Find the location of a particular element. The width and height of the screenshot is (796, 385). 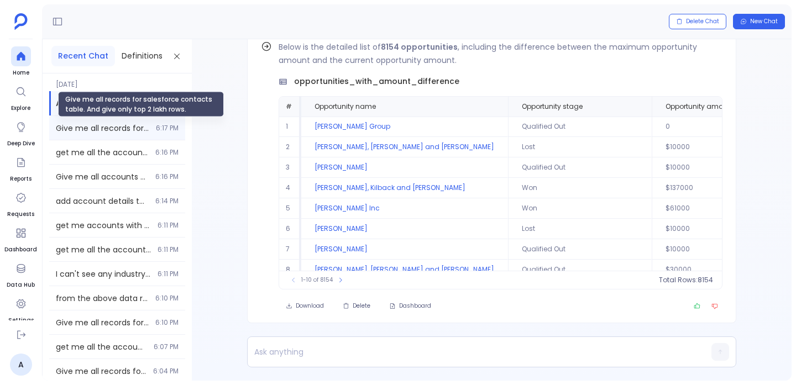

button: Delete is located at coordinates (356, 306).